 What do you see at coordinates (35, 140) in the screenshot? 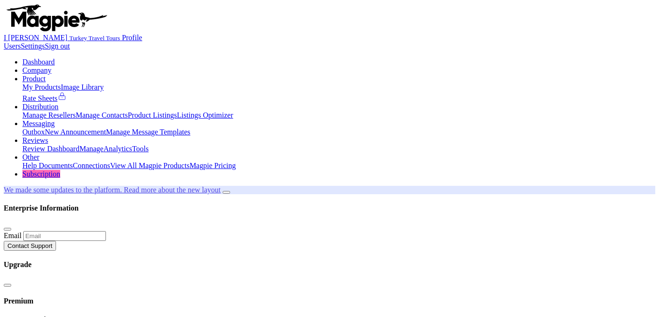
I see `a: Reviews` at bounding box center [35, 140].